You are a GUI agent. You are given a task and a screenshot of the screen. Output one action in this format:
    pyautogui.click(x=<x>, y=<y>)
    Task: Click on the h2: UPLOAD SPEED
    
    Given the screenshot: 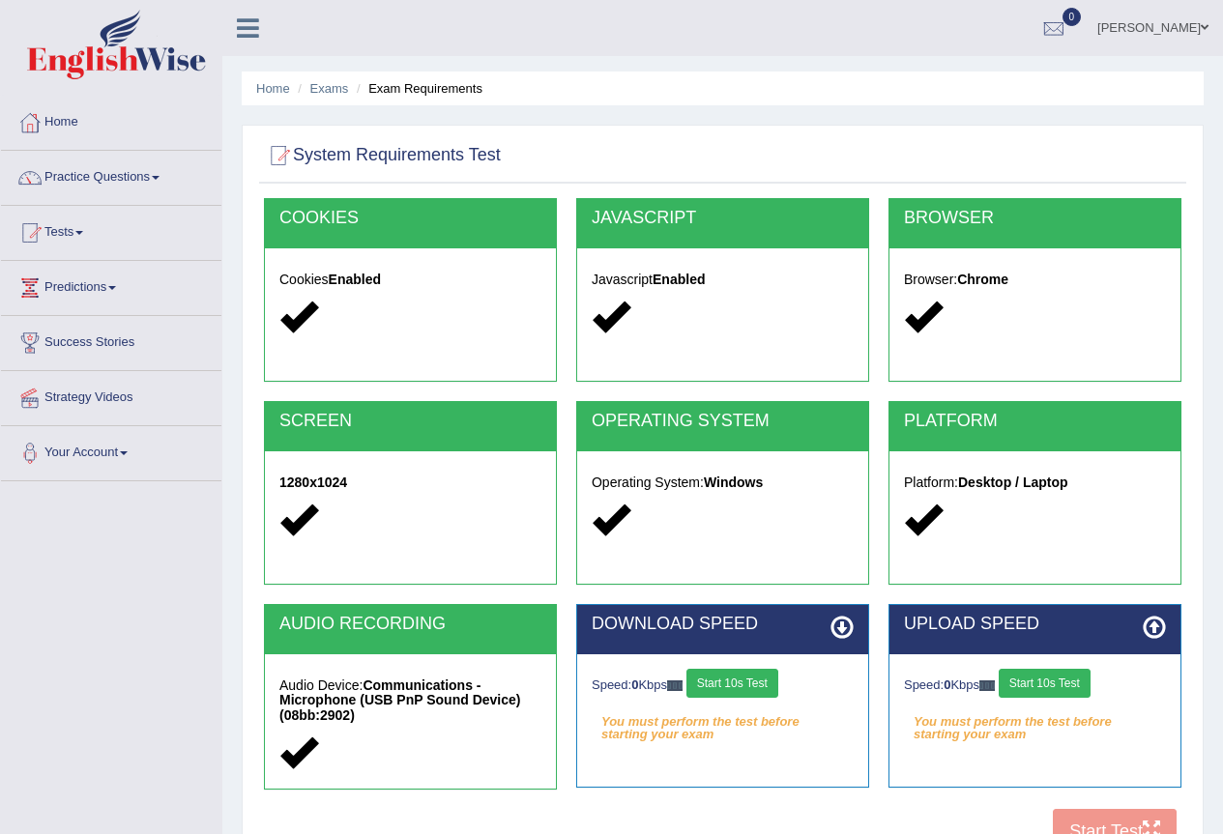 What is the action you would take?
    pyautogui.click(x=1034, y=624)
    